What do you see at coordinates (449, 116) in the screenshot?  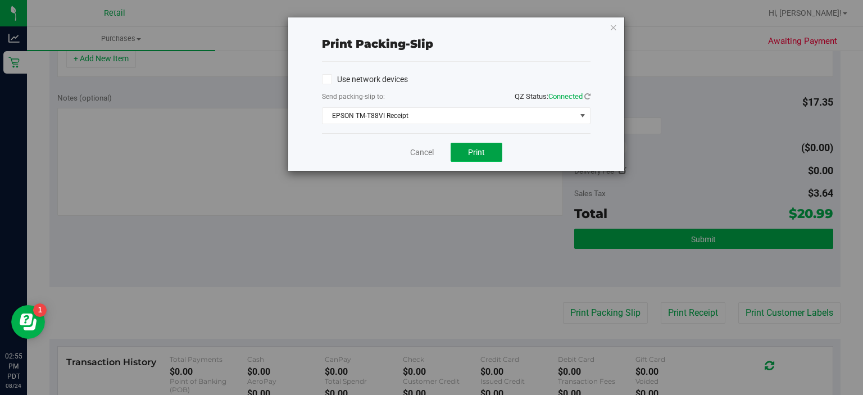 I see `span: EPSON TM-T88VI Receipt` at bounding box center [449, 116].